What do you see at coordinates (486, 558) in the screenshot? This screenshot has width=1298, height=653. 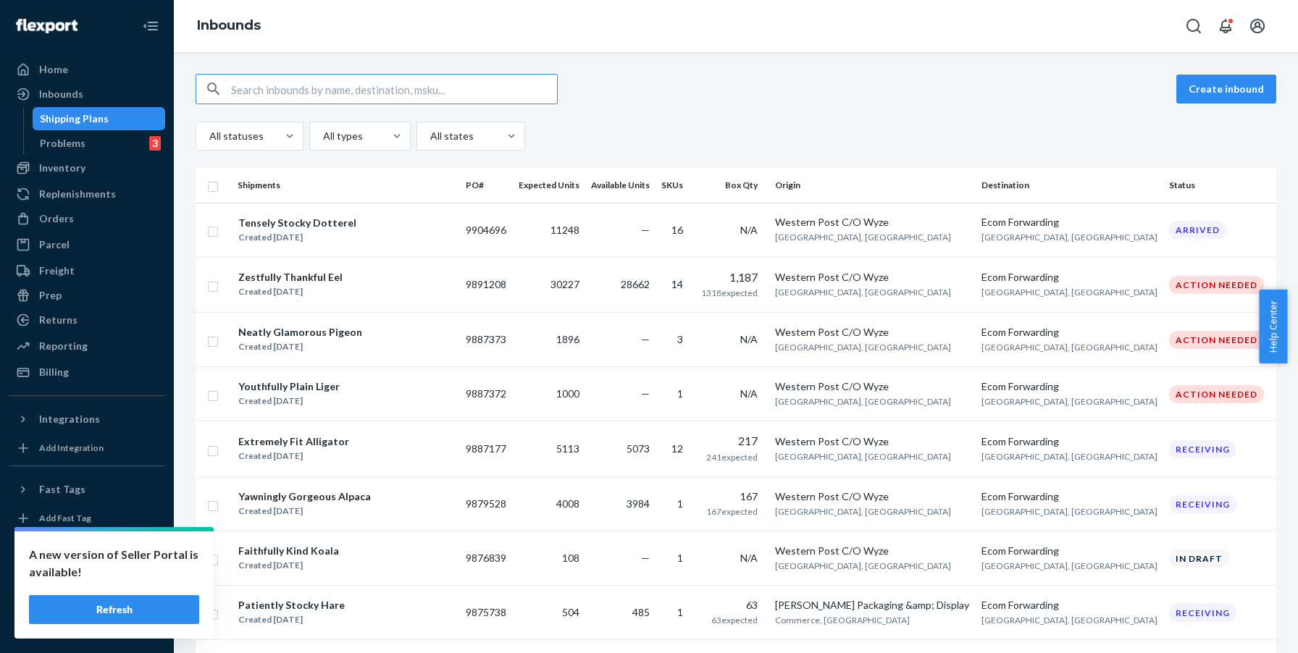 I see `td: 9876839` at bounding box center [486, 558].